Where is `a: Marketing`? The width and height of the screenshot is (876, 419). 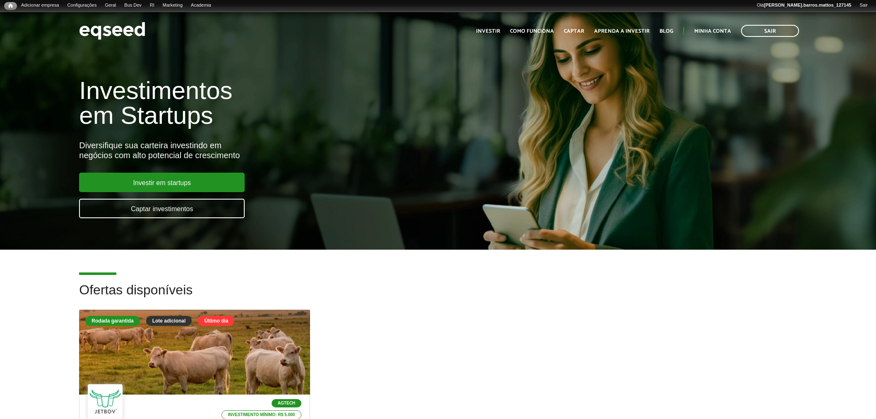
a: Marketing is located at coordinates (173, 5).